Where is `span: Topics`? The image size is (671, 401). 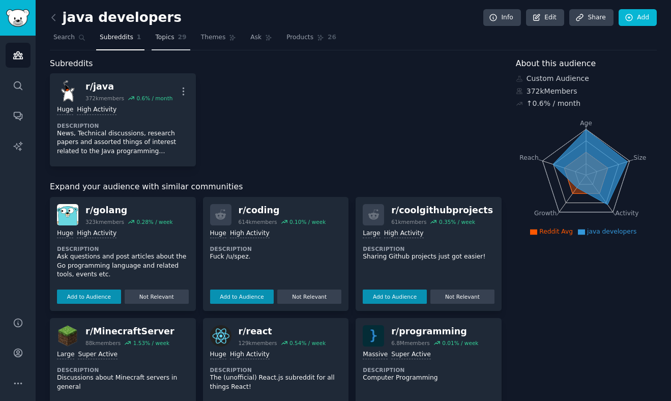 span: Topics is located at coordinates (164, 38).